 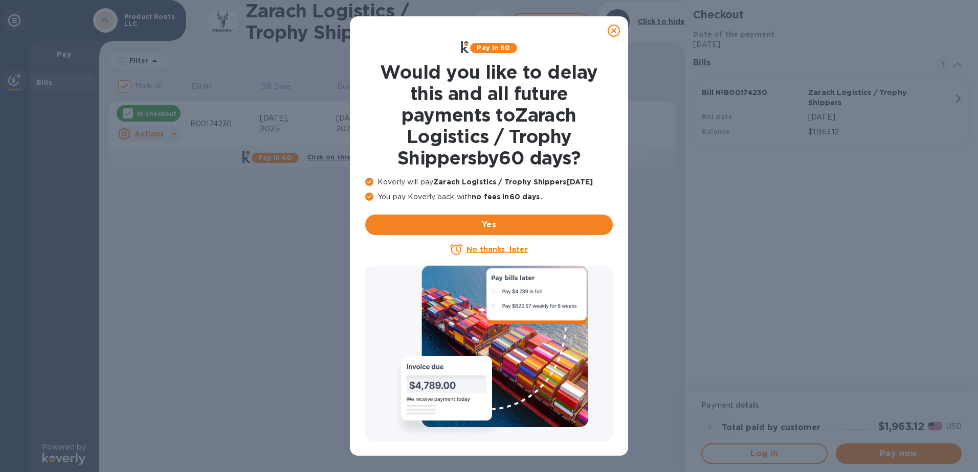 I want to click on button: Yes, so click(x=489, y=225).